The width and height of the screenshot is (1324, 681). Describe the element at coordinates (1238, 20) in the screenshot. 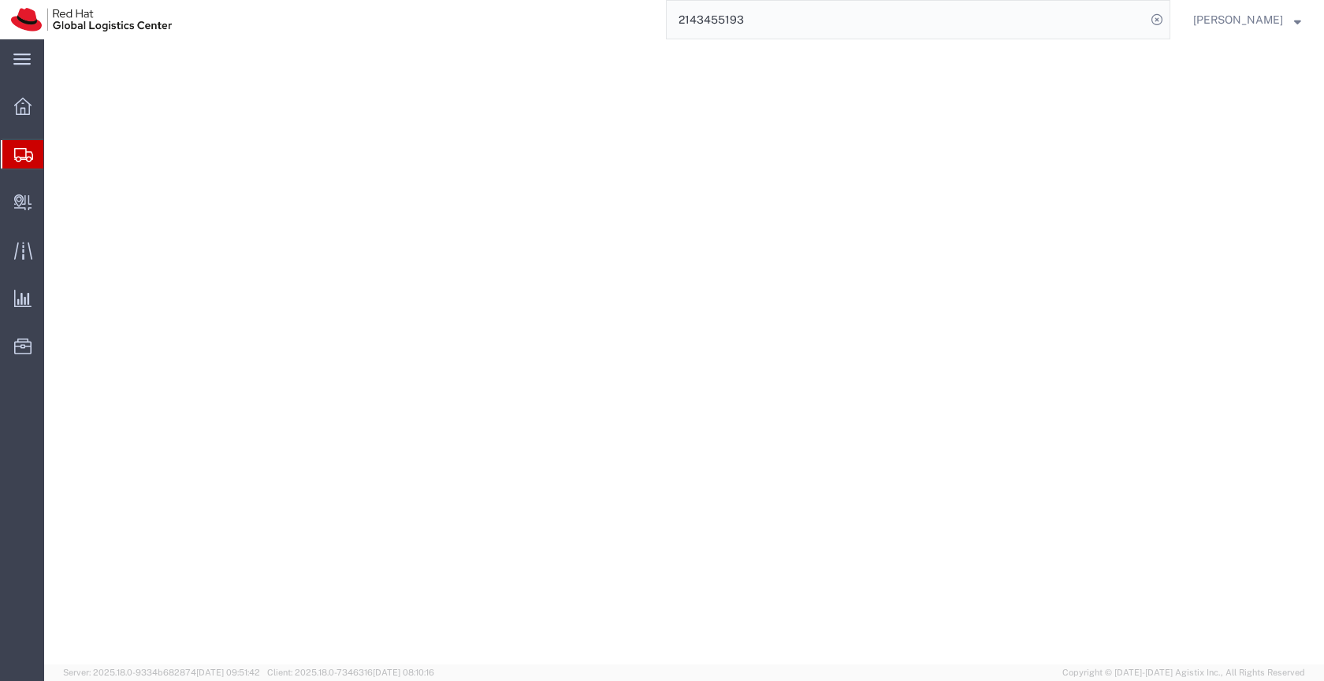

I see `span: Sona Mala` at that location.